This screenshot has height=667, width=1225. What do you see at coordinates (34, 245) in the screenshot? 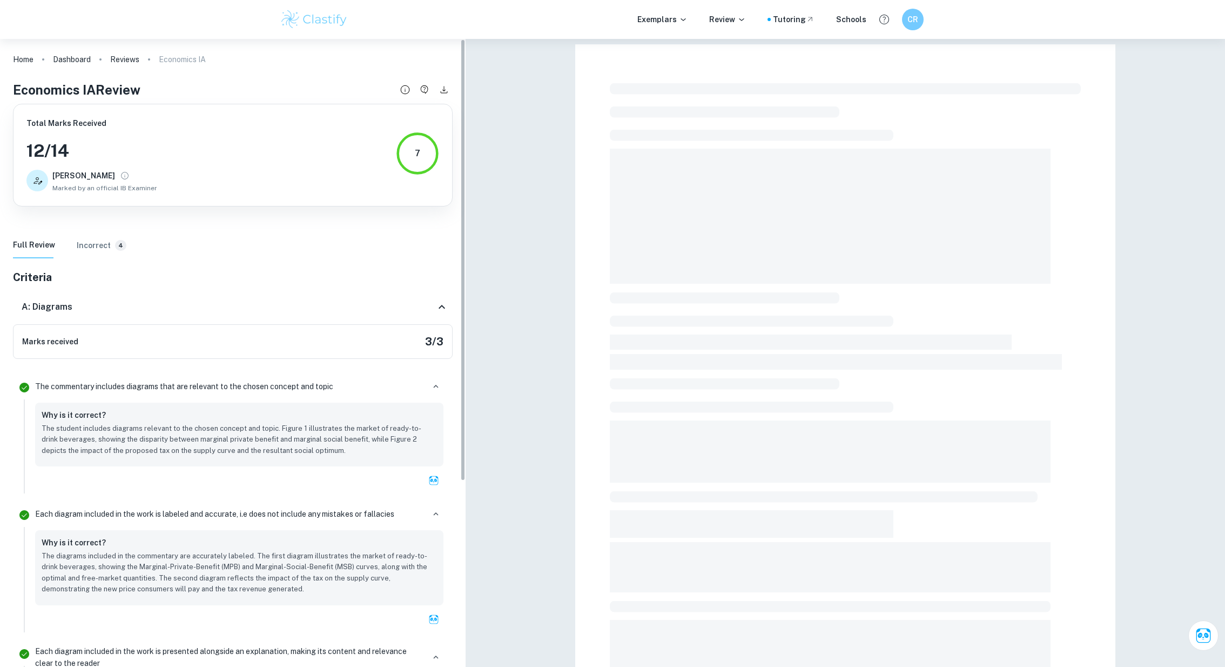
I see `button: Full Review` at bounding box center [34, 245].